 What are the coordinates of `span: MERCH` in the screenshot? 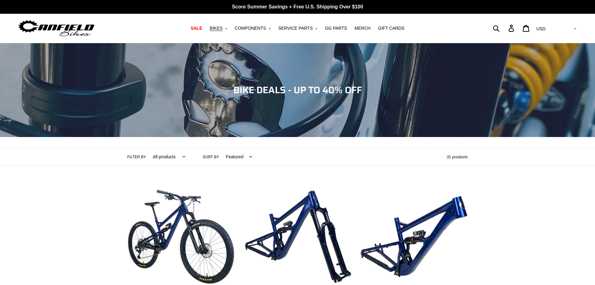 It's located at (362, 28).